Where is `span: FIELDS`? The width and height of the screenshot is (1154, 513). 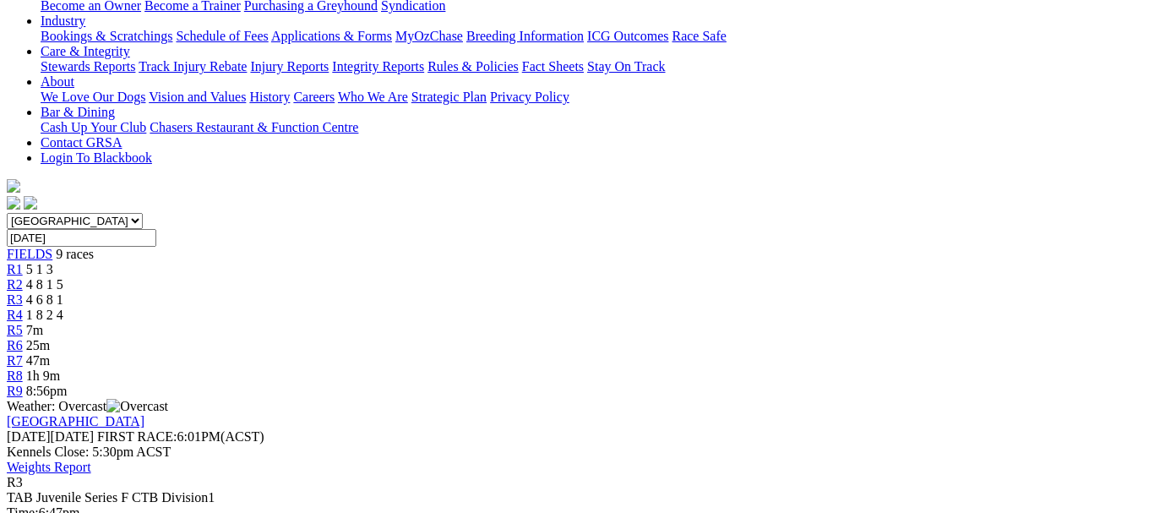 span: FIELDS is located at coordinates (30, 253).